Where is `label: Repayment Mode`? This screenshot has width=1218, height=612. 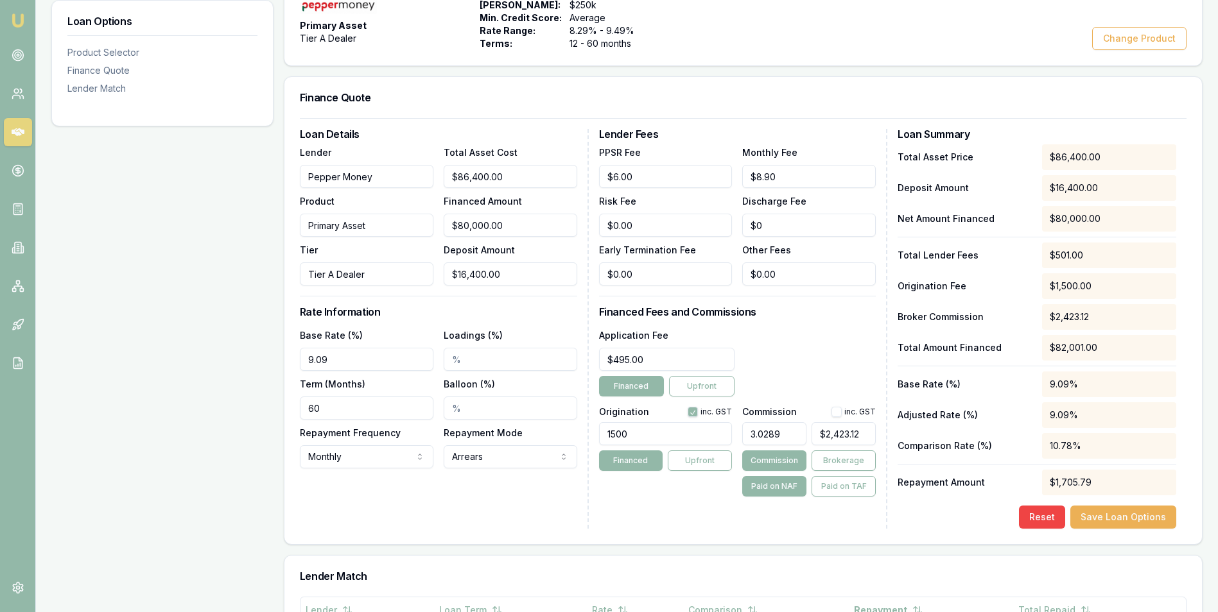 label: Repayment Mode is located at coordinates (483, 433).